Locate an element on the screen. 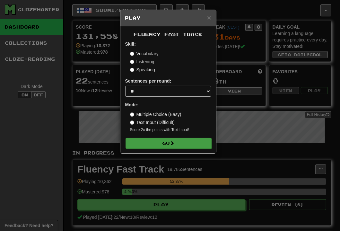  label: Vocabulary is located at coordinates (144, 54).